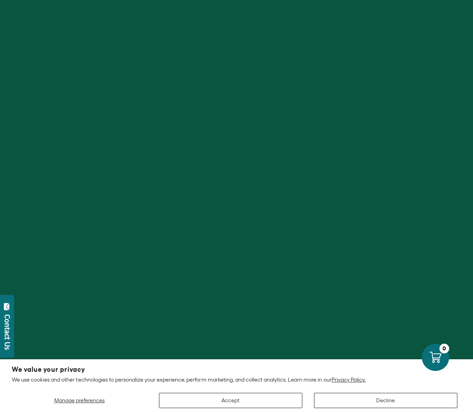 This screenshot has width=473, height=412. What do you see at coordinates (444, 348) in the screenshot?
I see `div: 0` at bounding box center [444, 348].